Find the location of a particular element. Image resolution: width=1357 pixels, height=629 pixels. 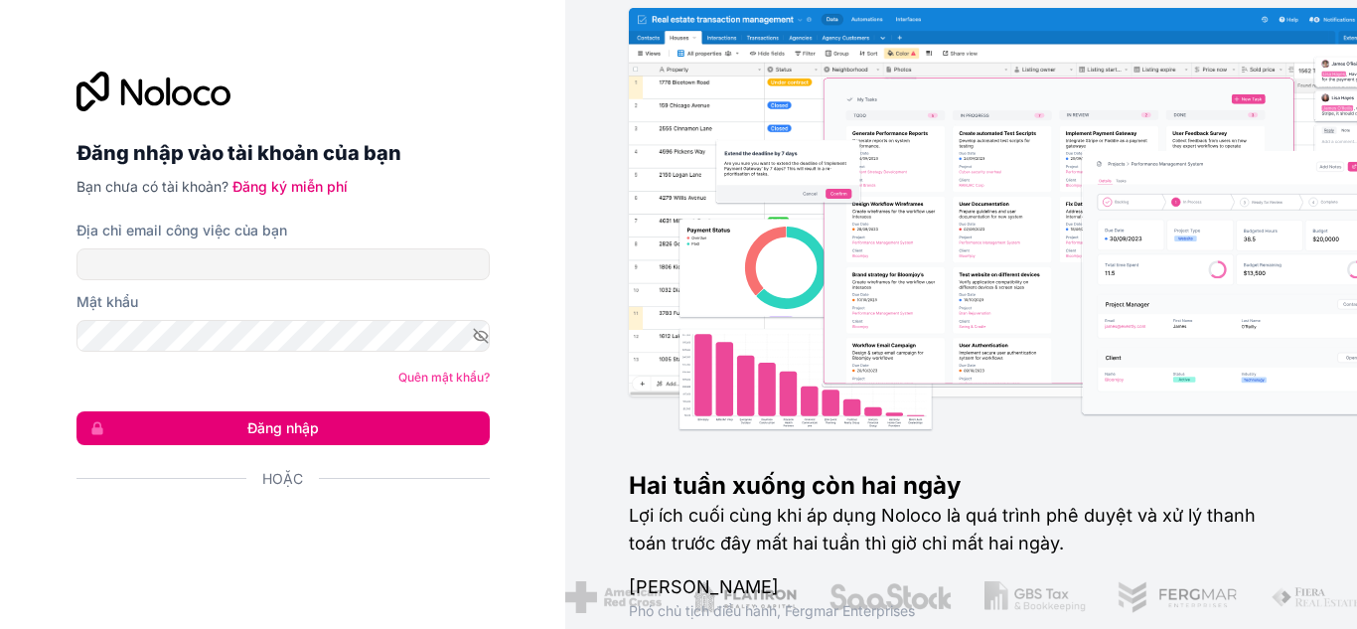

font: Hai tuần xuống còn hai ngày is located at coordinates (795, 485).